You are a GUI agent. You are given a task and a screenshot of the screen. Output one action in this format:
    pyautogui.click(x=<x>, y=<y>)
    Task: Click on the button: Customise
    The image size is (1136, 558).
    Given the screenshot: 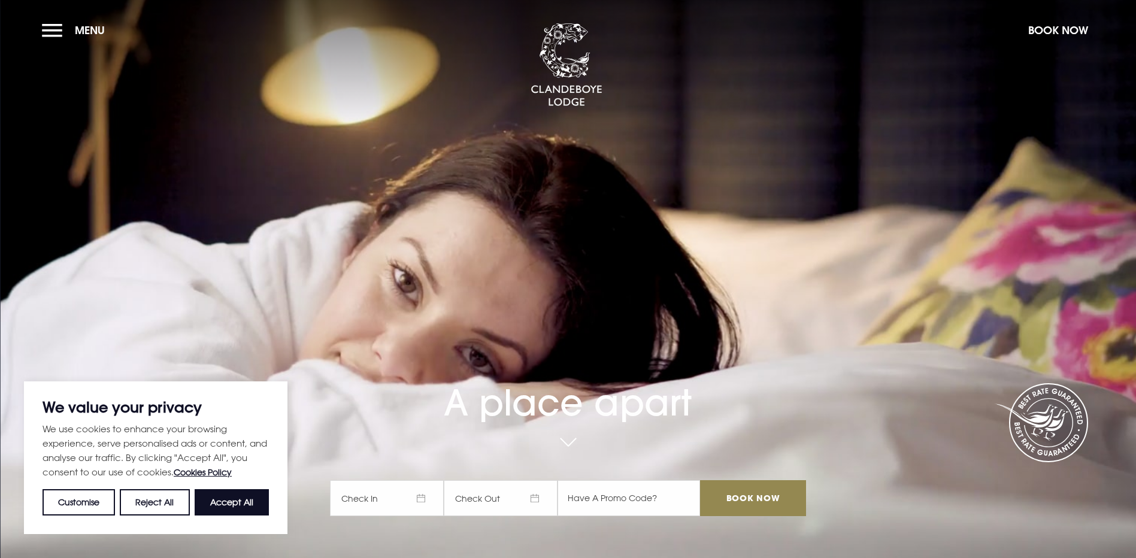 What is the action you would take?
    pyautogui.click(x=78, y=502)
    